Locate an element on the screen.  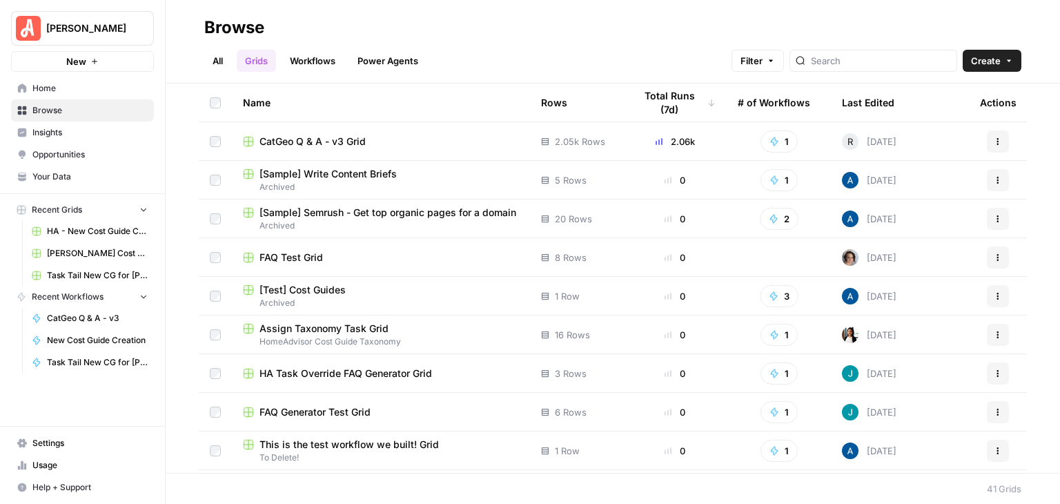
span: R is located at coordinates (850, 141).